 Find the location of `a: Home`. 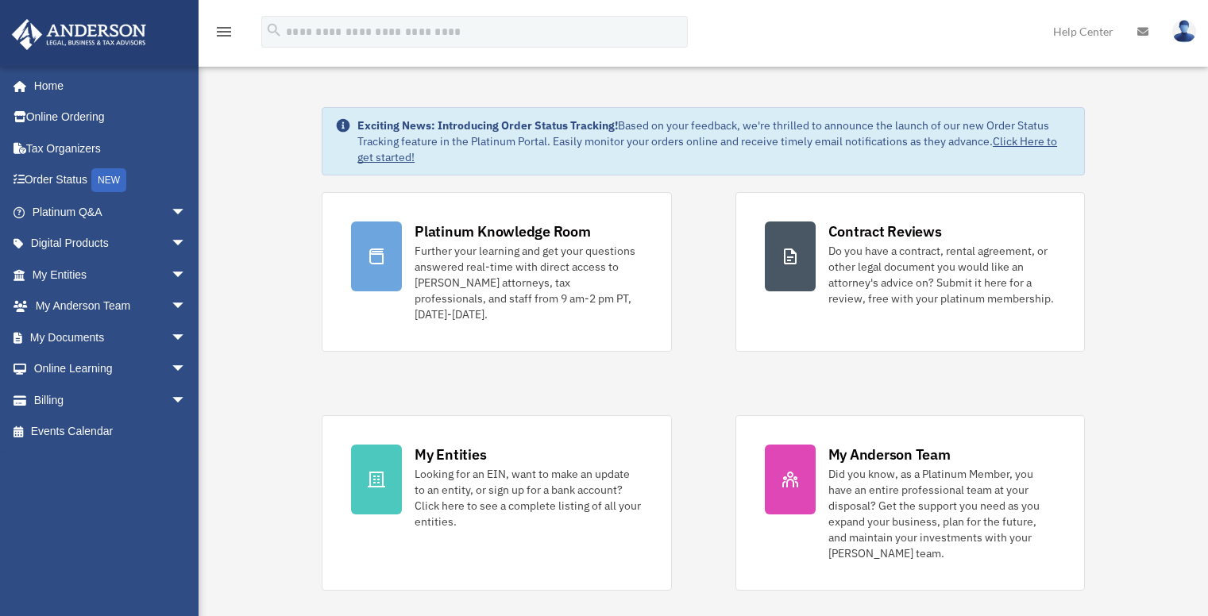

a: Home is located at coordinates (106, 86).